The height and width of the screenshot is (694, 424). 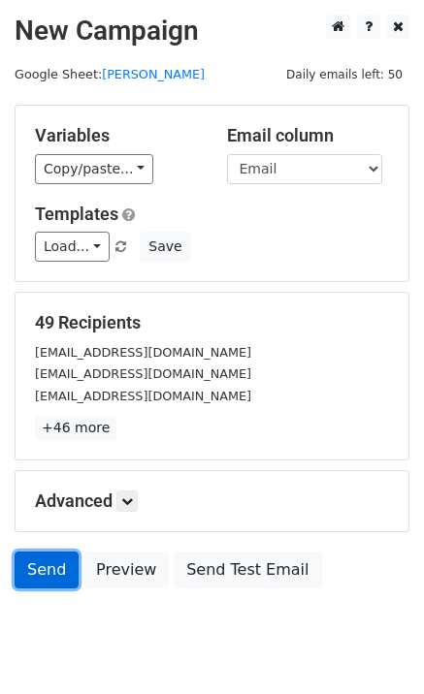 What do you see at coordinates (375, 647) in the screenshot?
I see `div: Chat Widget` at bounding box center [375, 647].